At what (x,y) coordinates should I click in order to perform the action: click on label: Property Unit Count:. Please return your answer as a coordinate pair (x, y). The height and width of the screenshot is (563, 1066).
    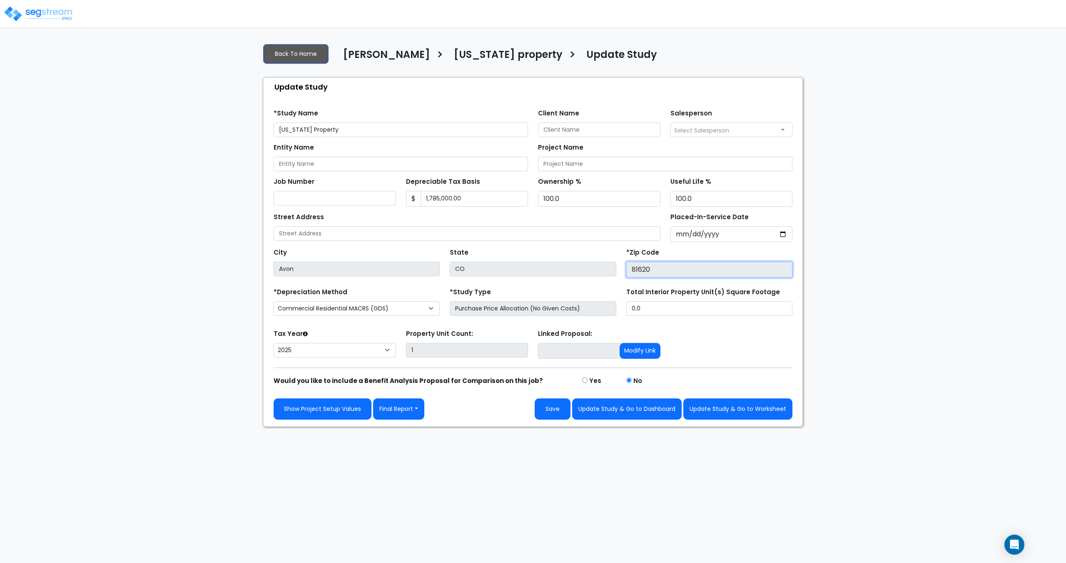
    Looking at the image, I should click on (439, 334).